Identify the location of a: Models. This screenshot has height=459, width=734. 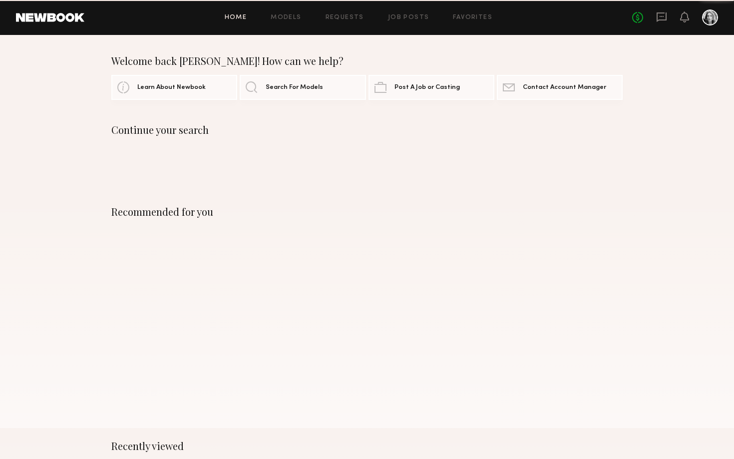
(286, 17).